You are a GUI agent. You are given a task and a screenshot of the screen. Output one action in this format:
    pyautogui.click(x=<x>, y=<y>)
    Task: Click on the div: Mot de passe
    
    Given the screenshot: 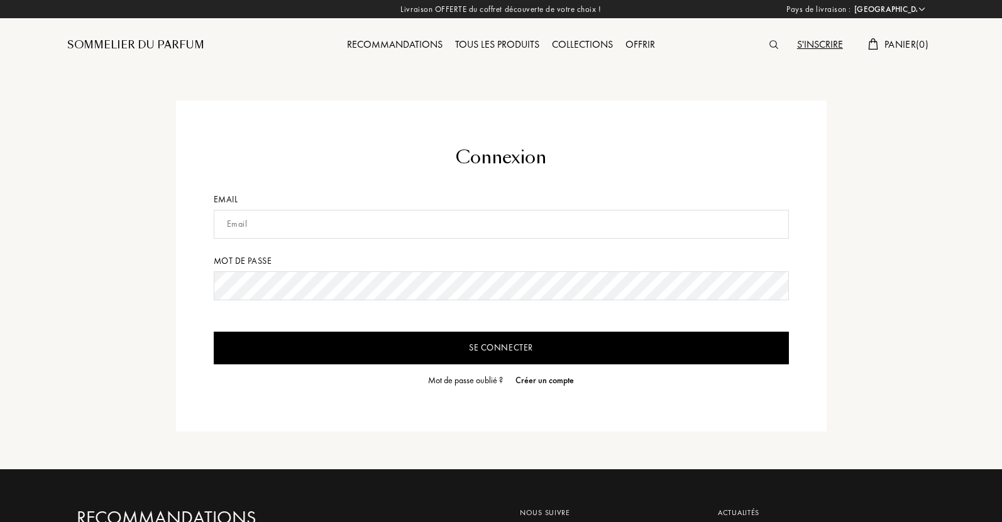 What is the action you would take?
    pyautogui.click(x=501, y=261)
    